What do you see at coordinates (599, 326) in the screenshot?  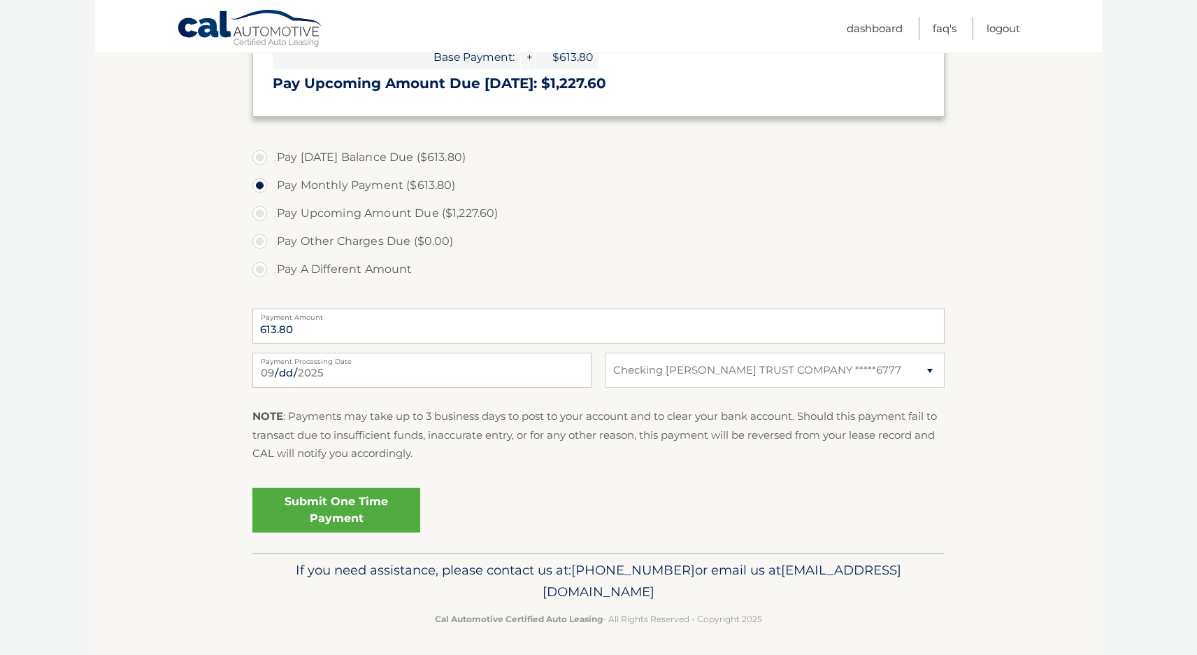 I see `input: Payment Amount` at bounding box center [599, 326].